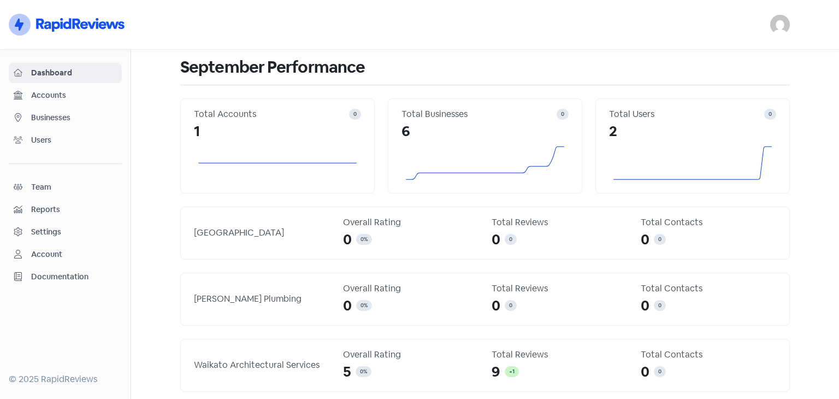  What do you see at coordinates (347, 372) in the screenshot?
I see `span: 5` at bounding box center [347, 372].